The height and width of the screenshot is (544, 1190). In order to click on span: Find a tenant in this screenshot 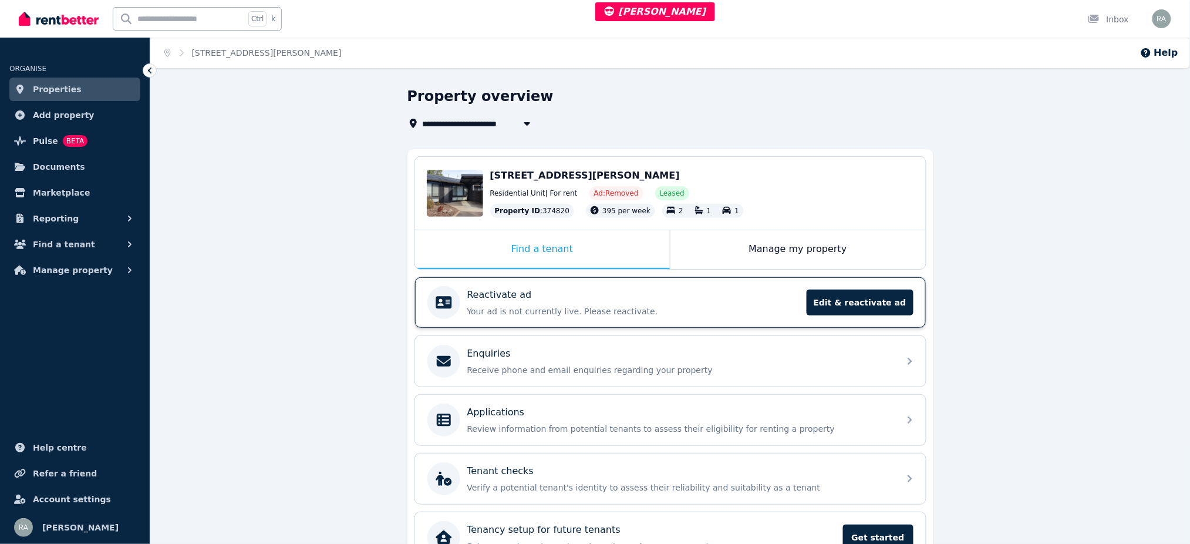, I will do `click(64, 244)`.